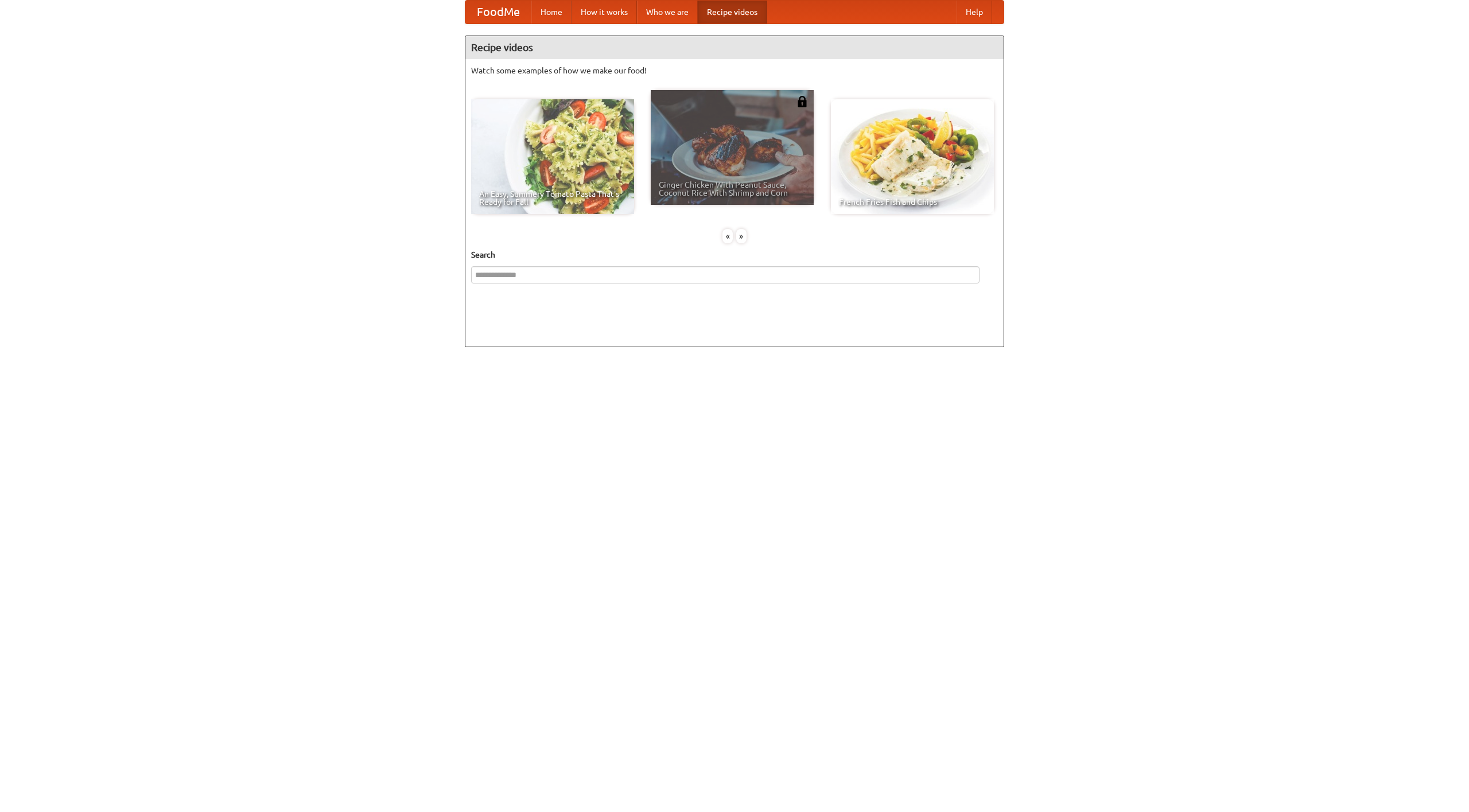 The height and width of the screenshot is (812, 1469). What do you see at coordinates (553, 198) in the screenshot?
I see `span: An Easy, Summery Tomato Pasta That's Ready for Fall` at bounding box center [553, 198].